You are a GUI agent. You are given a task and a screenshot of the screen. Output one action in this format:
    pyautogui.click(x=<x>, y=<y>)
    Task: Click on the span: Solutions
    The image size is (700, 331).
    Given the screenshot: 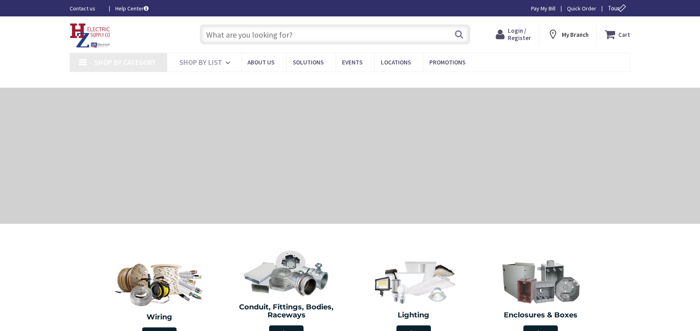 What is the action you would take?
    pyautogui.click(x=308, y=62)
    